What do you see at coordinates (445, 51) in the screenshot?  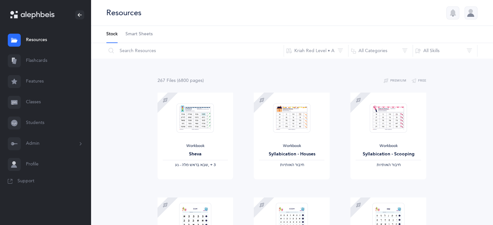 I see `button: All Skills` at bounding box center [445, 51].